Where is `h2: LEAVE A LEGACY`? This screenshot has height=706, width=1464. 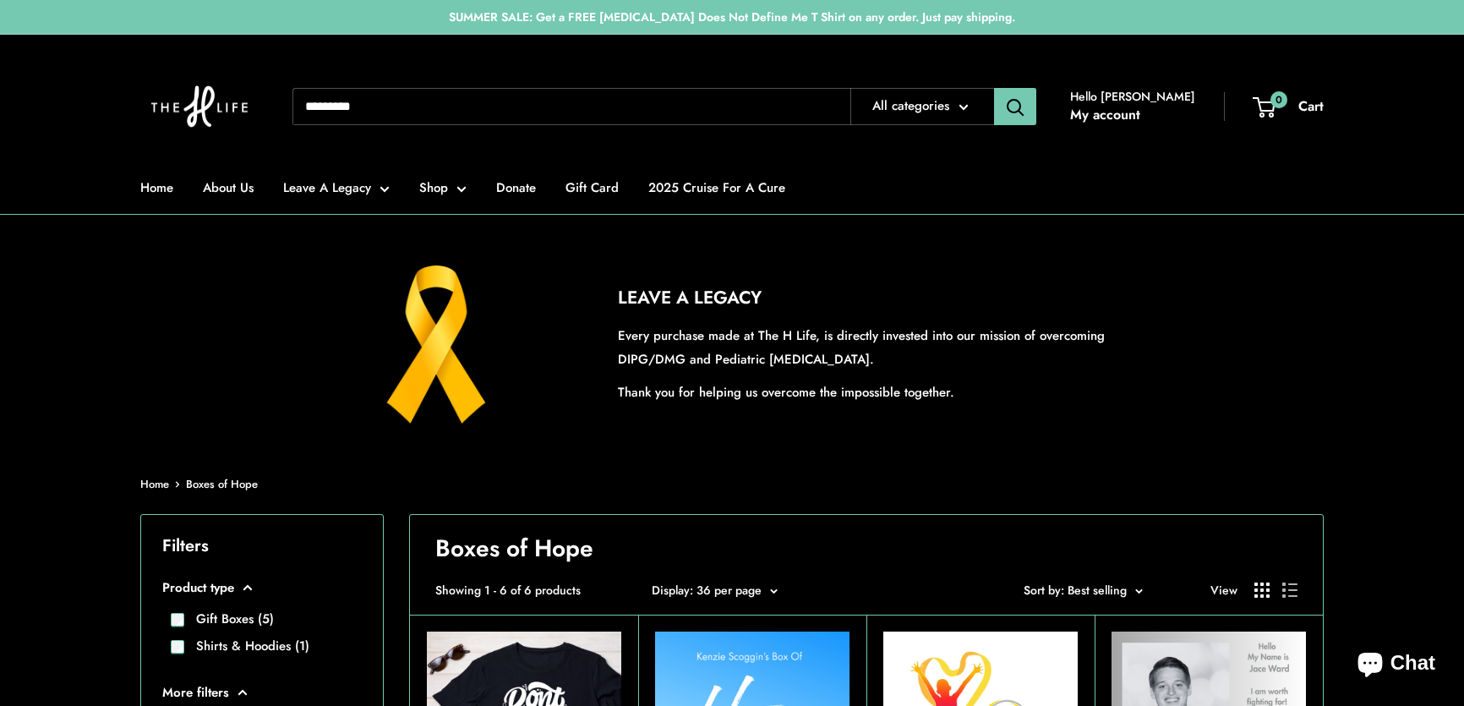
h2: LEAVE A LEGACY is located at coordinates (882, 298).